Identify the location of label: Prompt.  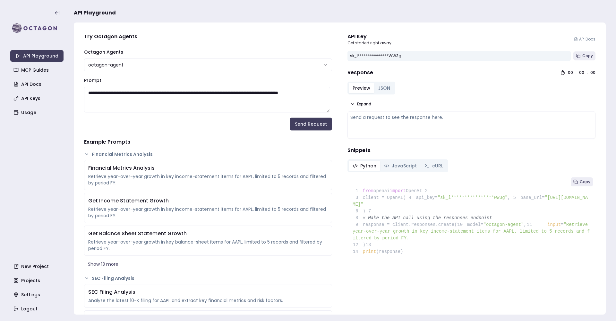
(93, 80).